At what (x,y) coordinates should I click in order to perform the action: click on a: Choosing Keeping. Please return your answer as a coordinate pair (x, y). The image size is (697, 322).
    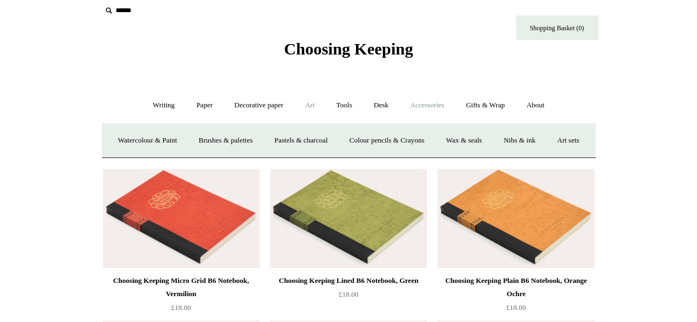
    Looking at the image, I should click on (348, 52).